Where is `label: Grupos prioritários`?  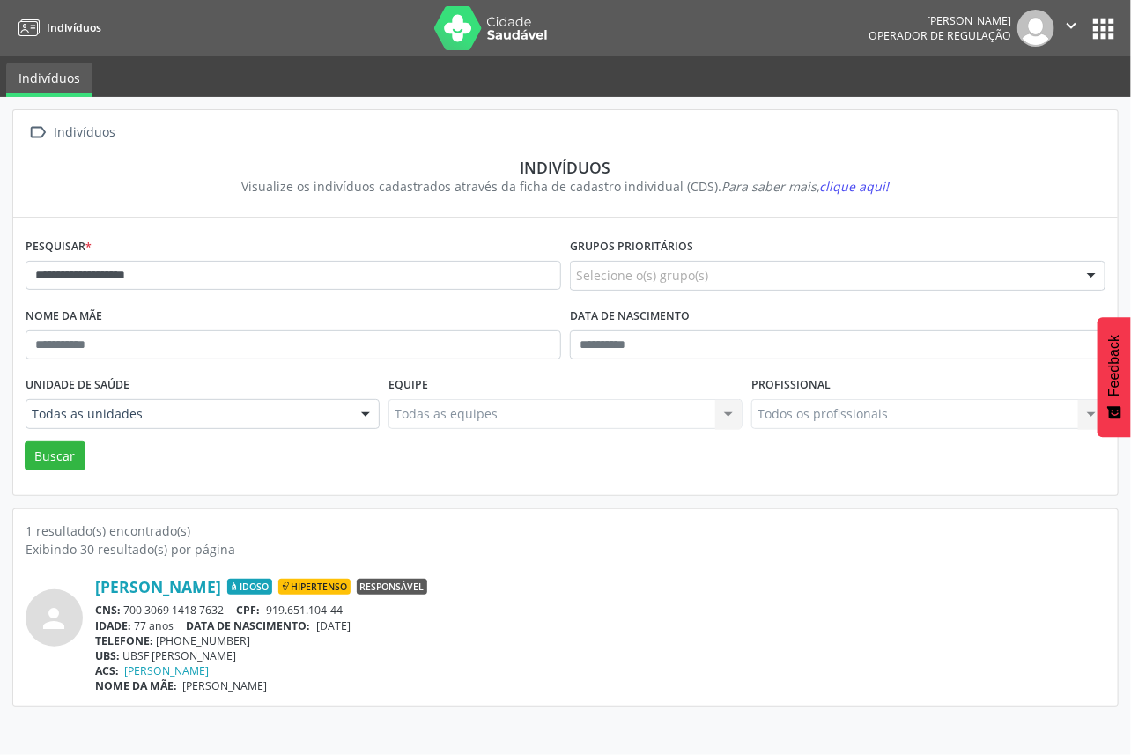 label: Grupos prioritários is located at coordinates (632, 247).